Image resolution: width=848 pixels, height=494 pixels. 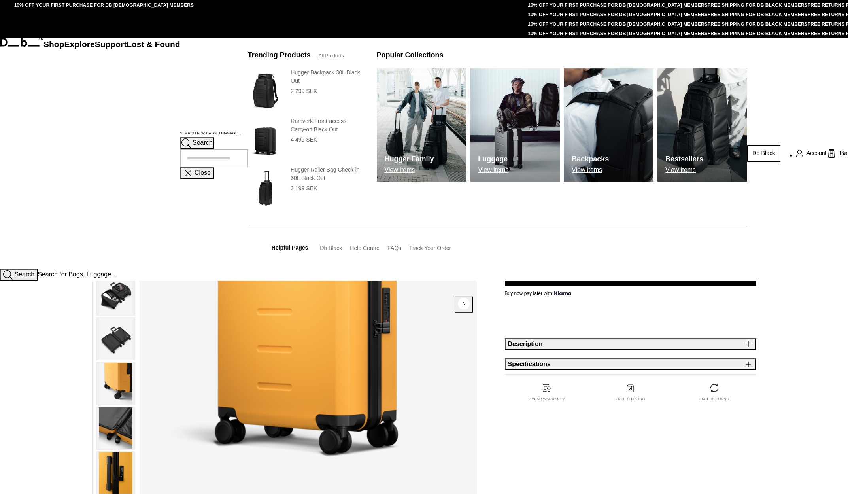 I want to click on h3: Bestsellers, so click(x=684, y=159).